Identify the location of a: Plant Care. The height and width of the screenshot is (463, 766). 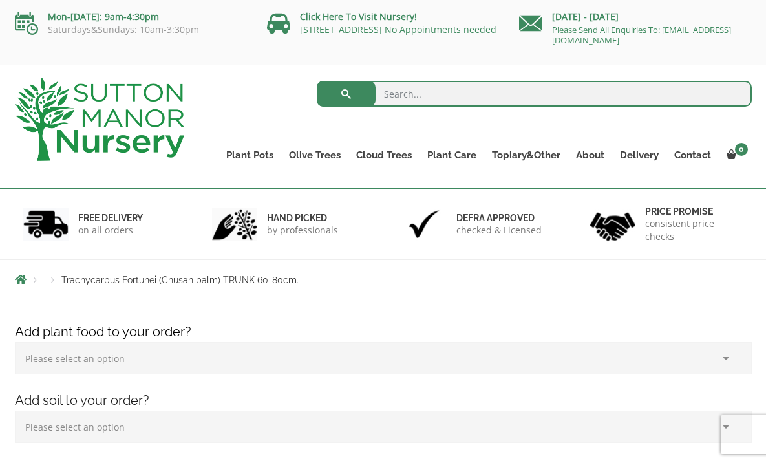
(452, 155).